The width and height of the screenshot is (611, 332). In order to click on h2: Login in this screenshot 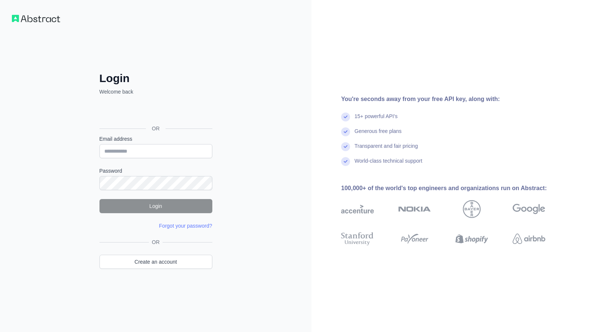, I will do `click(156, 78)`.